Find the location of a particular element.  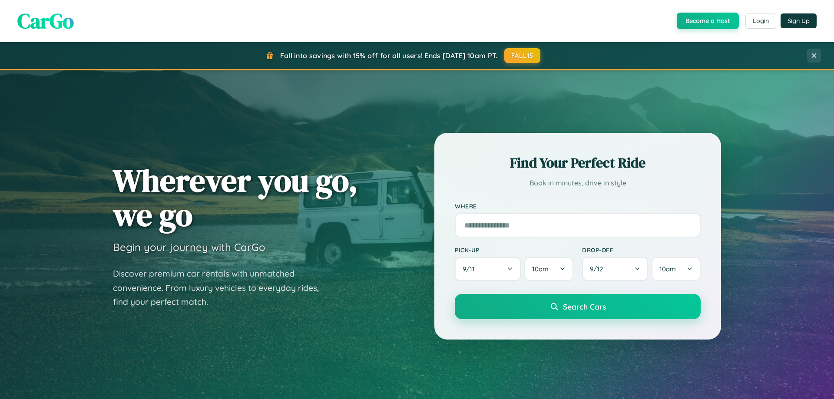

span: Search Cars is located at coordinates (584, 307).